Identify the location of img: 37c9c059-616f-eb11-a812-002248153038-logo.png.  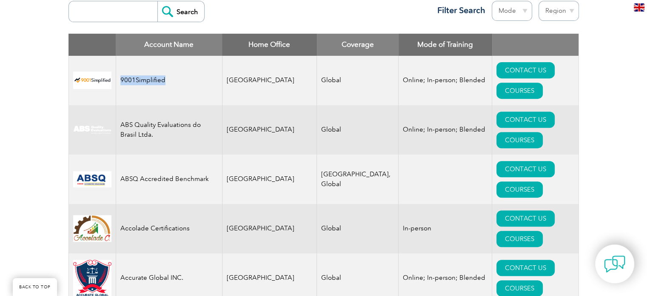
(92, 80).